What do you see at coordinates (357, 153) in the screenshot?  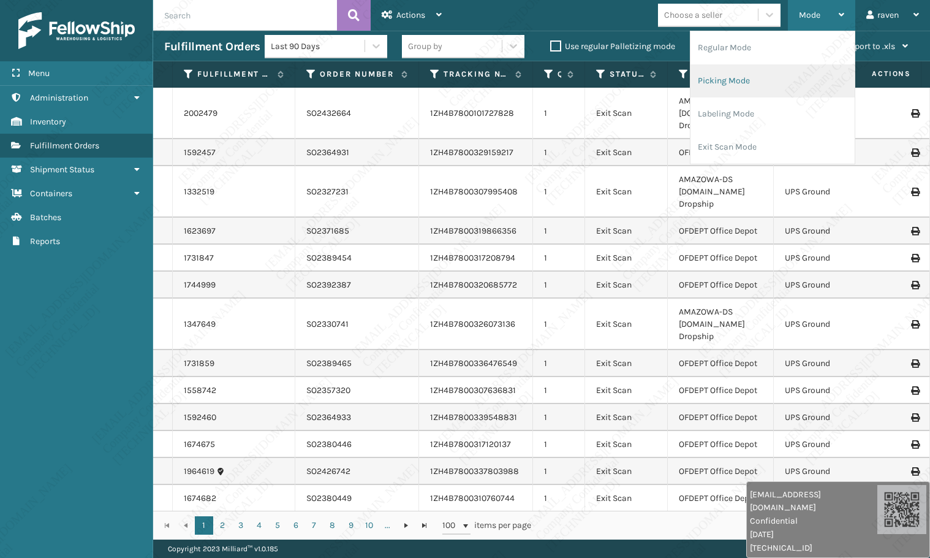 I see `td: SO2364931` at bounding box center [357, 153].